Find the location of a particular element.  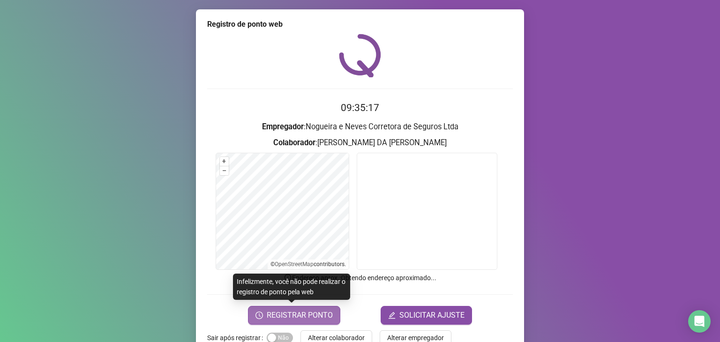

span: clock-circle is located at coordinates (259, 315).